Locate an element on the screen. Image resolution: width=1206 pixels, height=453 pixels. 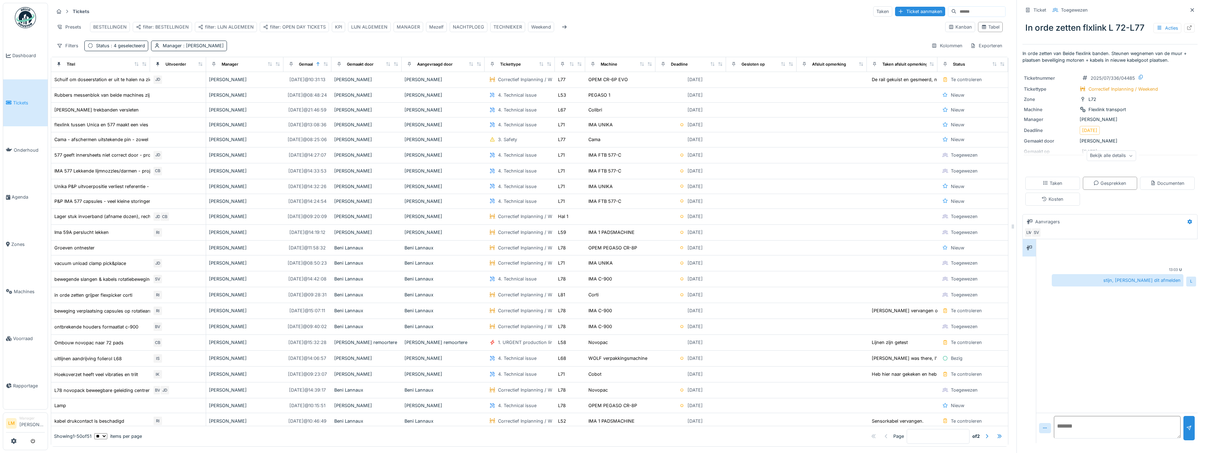
div: Status is located at coordinates (120, 46).